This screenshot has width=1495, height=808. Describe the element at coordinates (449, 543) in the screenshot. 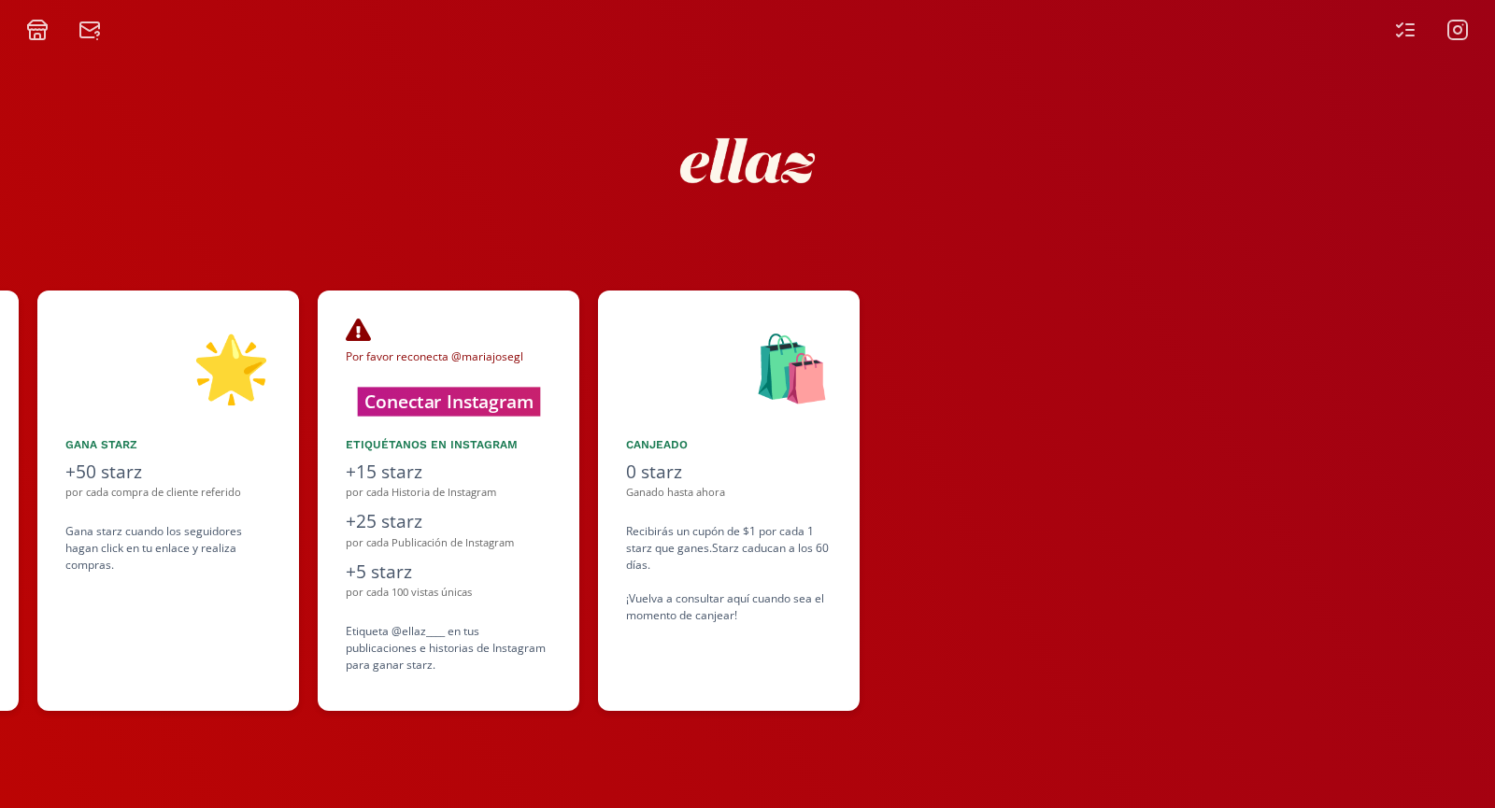

I see `div: por cada Publicación de Instagram` at that location.